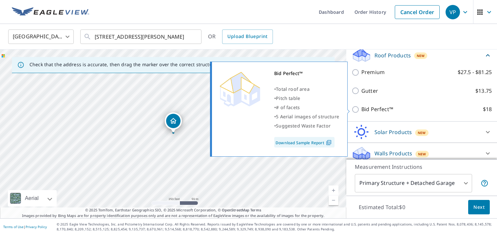 The width and height of the screenshot is (497, 235). Describe the element at coordinates (488, 109) in the screenshot. I see `p: $18` at that location.